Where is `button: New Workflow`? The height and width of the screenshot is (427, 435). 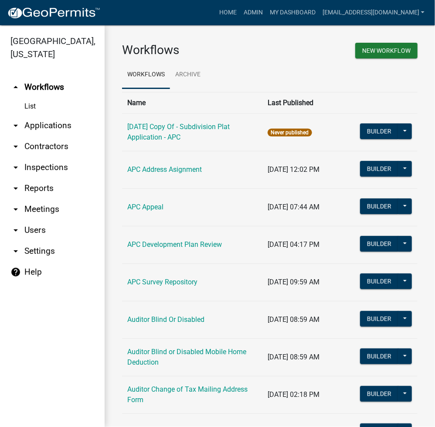
button: New Workflow is located at coordinates (386, 51).